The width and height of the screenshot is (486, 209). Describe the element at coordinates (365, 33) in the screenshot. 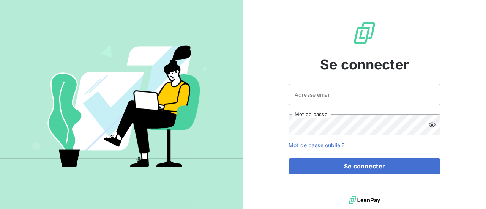

I see `img: Logo LeanPay` at that location.